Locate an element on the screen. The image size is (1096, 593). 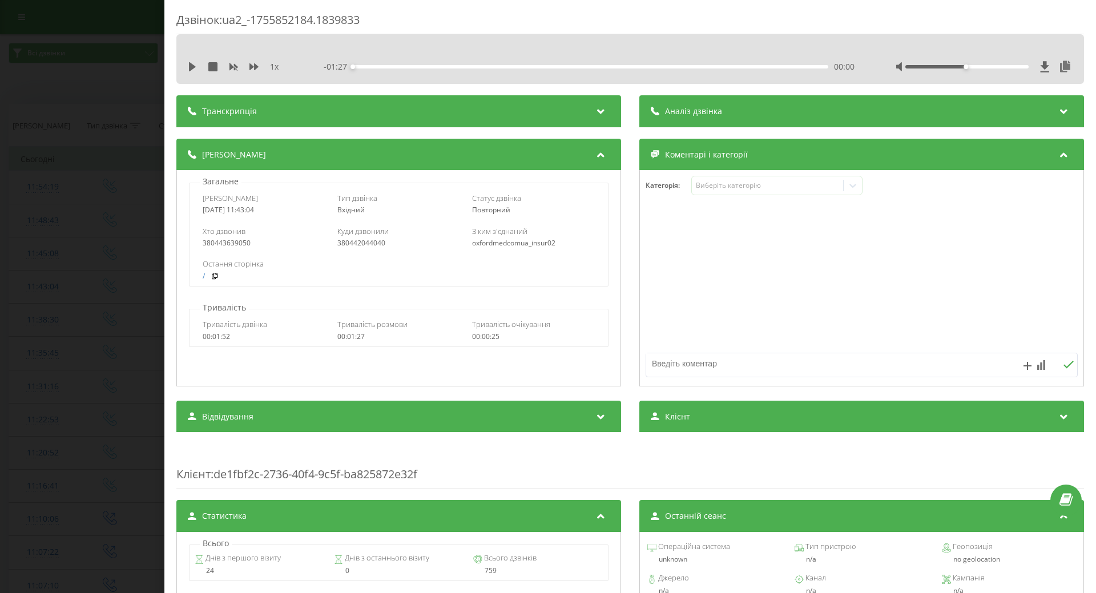
div: 380442044040 is located at coordinates (398, 243).